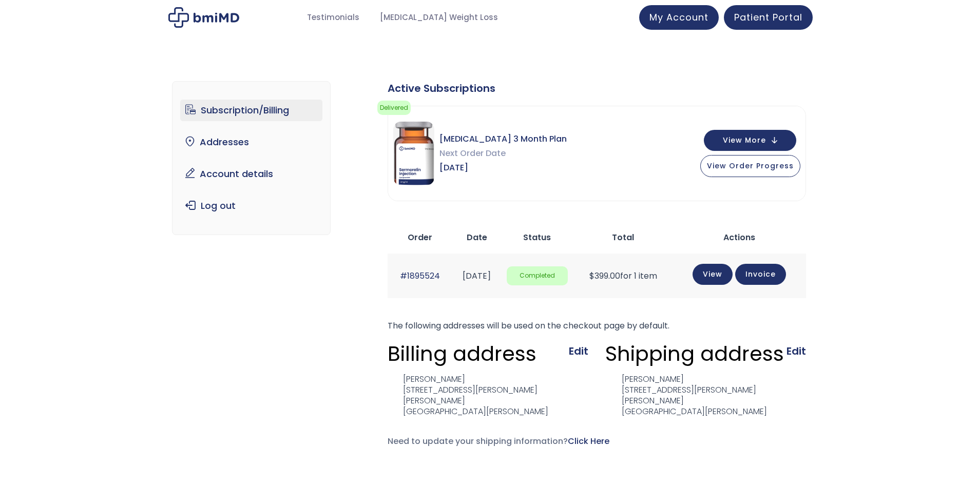  Describe the element at coordinates (605, 276) in the screenshot. I see `span: 399.00` at that location.